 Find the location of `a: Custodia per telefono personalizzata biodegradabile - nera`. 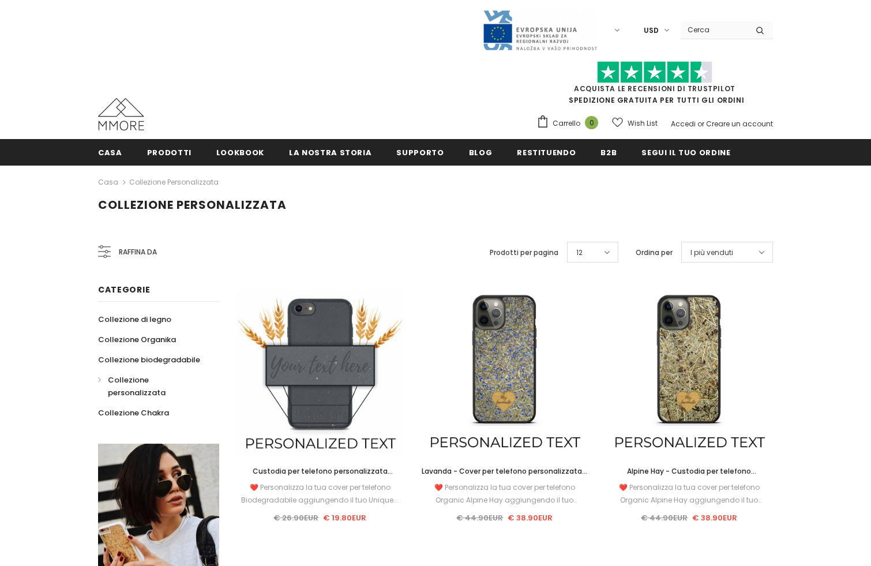

a: Custodia per telefono personalizzata biodegradabile - nera is located at coordinates (320, 471).